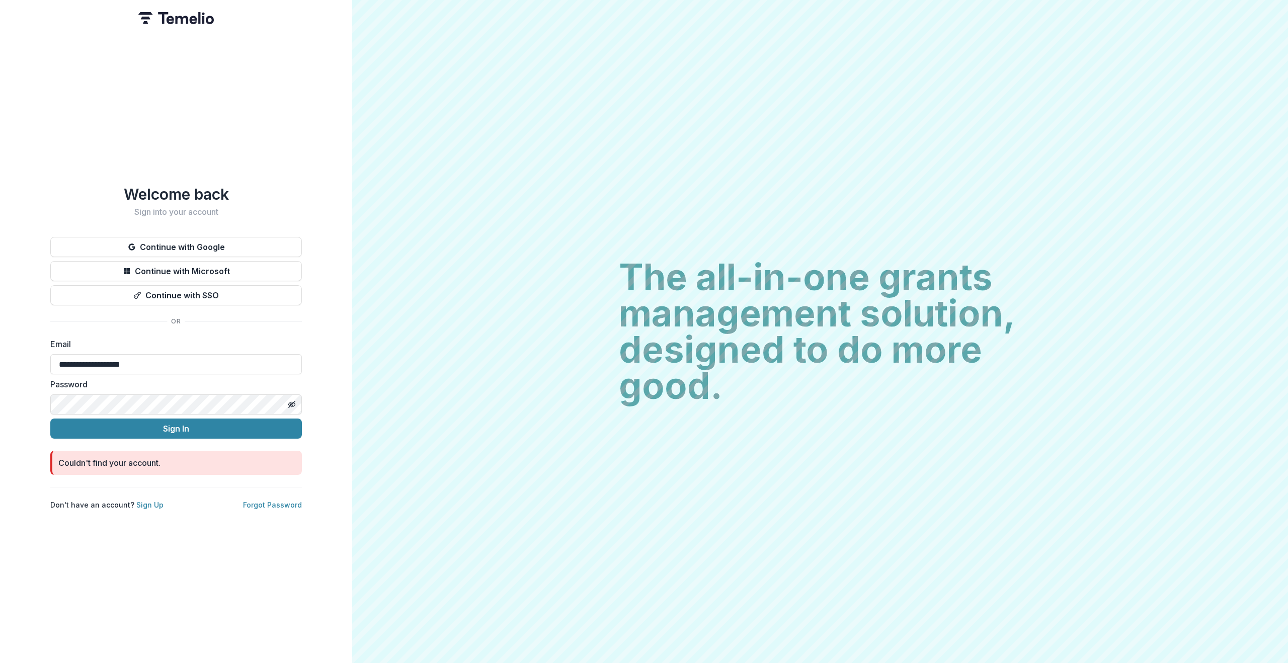  What do you see at coordinates (176, 247) in the screenshot?
I see `button: Continue with Google` at bounding box center [176, 247].